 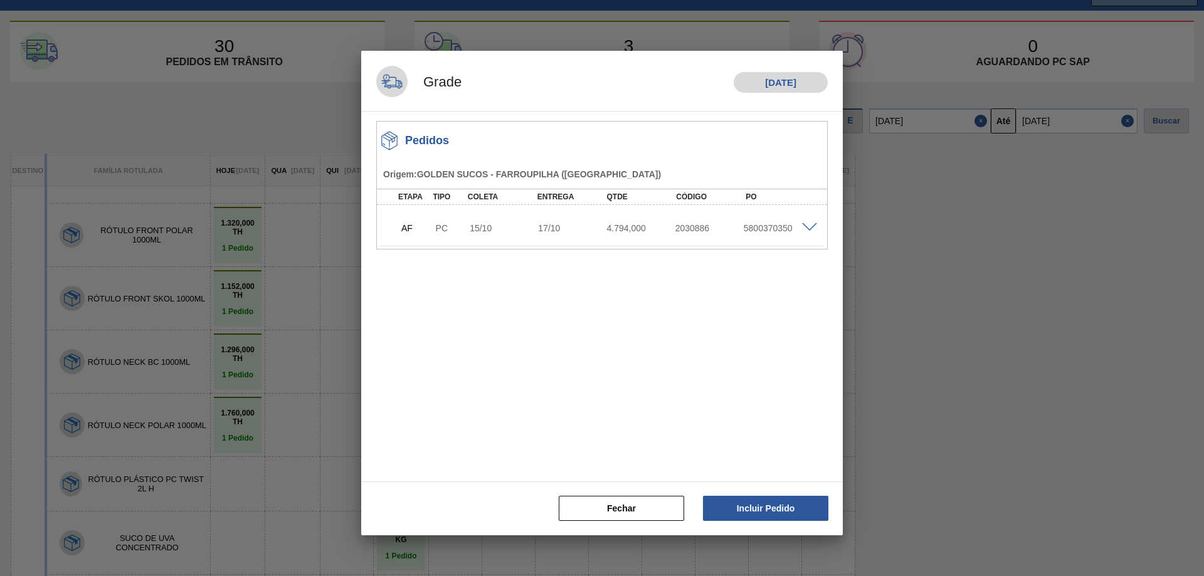 I want to click on div: Pedido de Compra, so click(x=450, y=228).